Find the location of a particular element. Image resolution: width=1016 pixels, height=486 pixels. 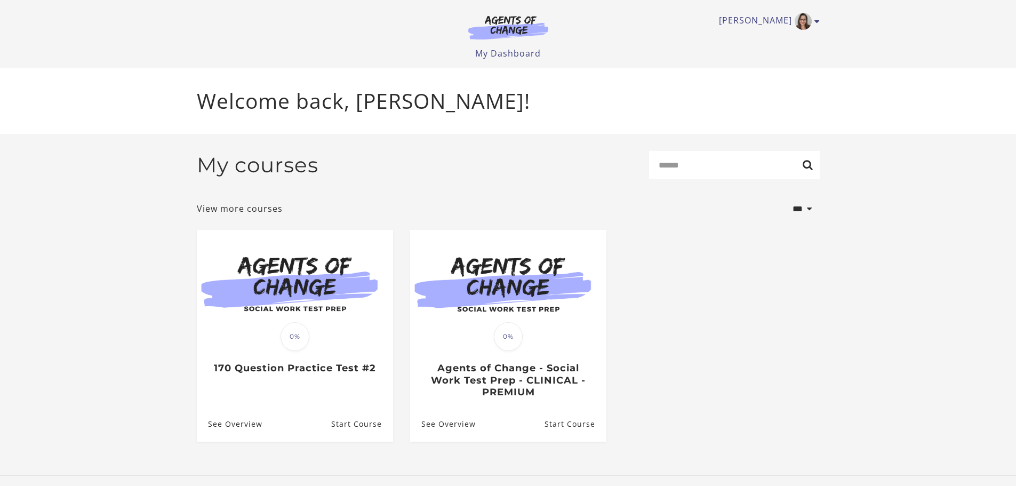

a: My Dashboard is located at coordinates (508, 53).